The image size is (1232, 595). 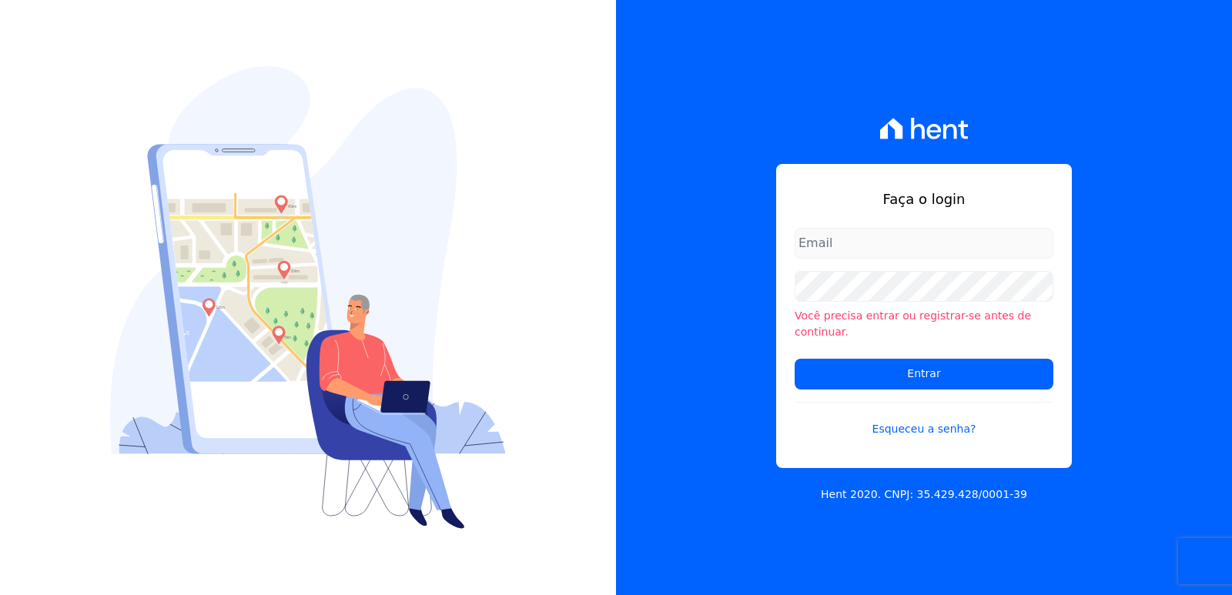 What do you see at coordinates (308, 297) in the screenshot?
I see `img: Login` at bounding box center [308, 297].